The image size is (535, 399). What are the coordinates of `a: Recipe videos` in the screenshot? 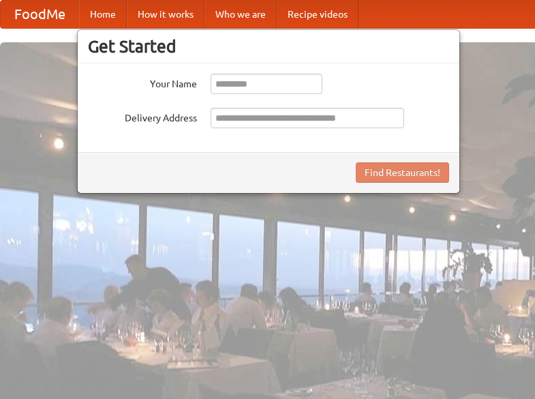 It's located at (318, 14).